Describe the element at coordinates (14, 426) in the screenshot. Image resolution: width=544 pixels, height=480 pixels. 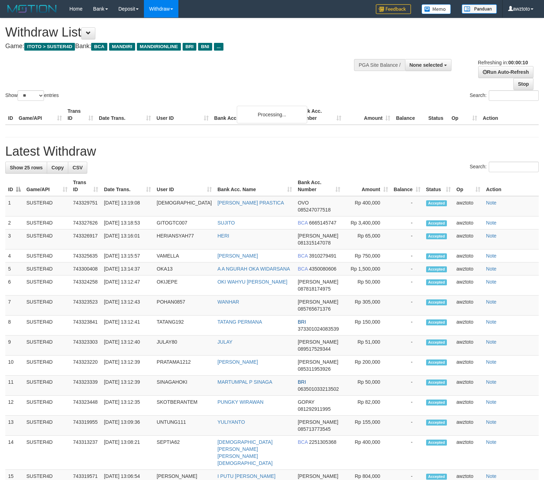
I see `td: 13` at that location.